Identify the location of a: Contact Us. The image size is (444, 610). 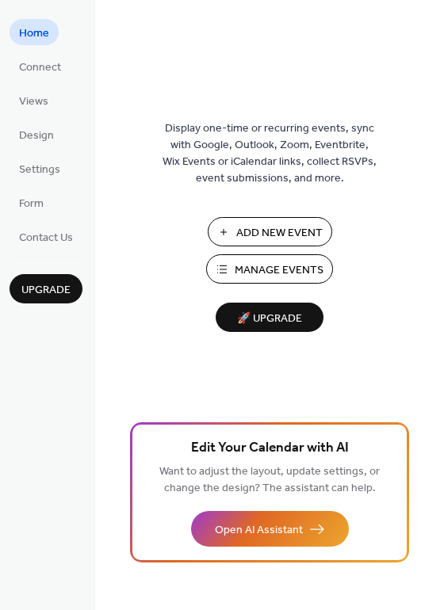
(46, 236).